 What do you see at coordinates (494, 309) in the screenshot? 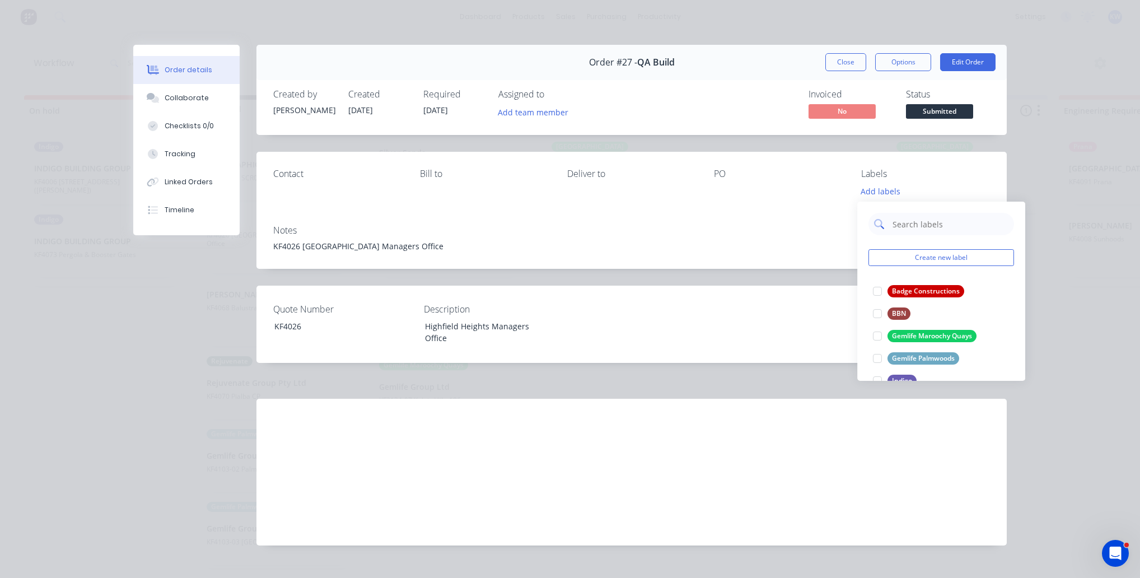
I see `label: Description` at bounding box center [494, 309].